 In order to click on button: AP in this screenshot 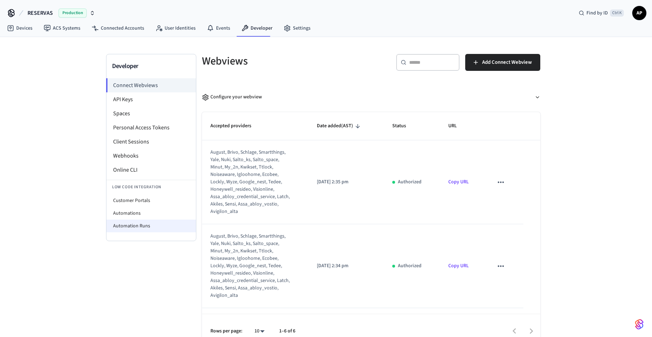, I will do `click(639, 13)`.